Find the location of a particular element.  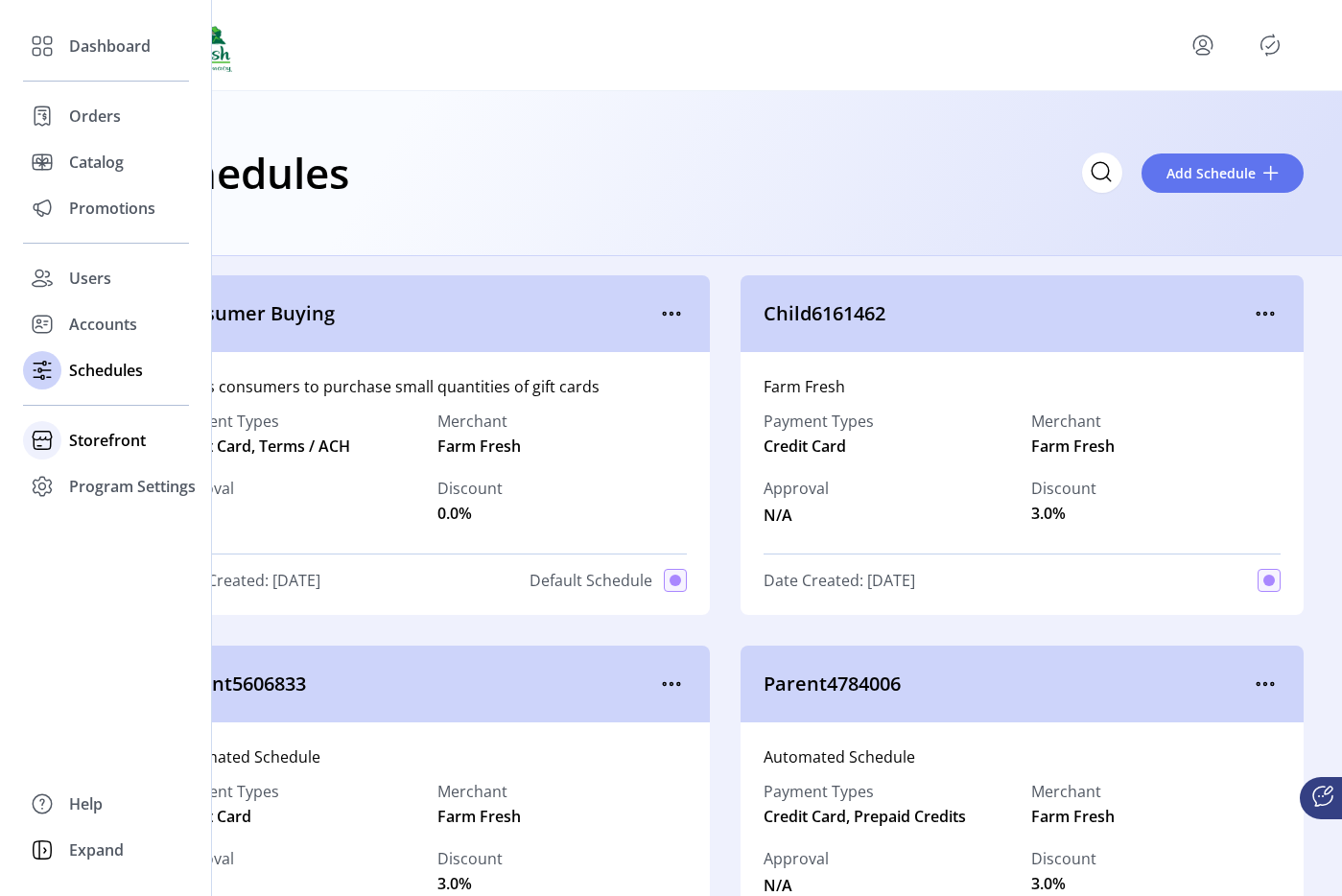

span: Credit Card, Terms / ACH is located at coordinates (293, 446).